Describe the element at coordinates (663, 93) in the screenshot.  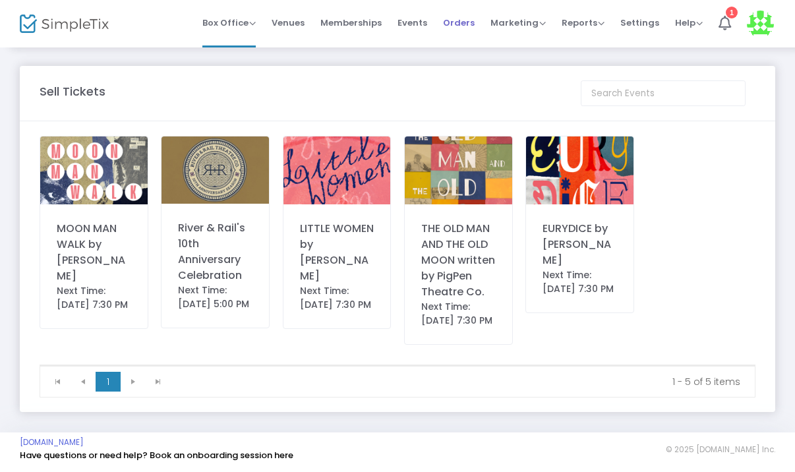
I see `input: Search Events` at that location.